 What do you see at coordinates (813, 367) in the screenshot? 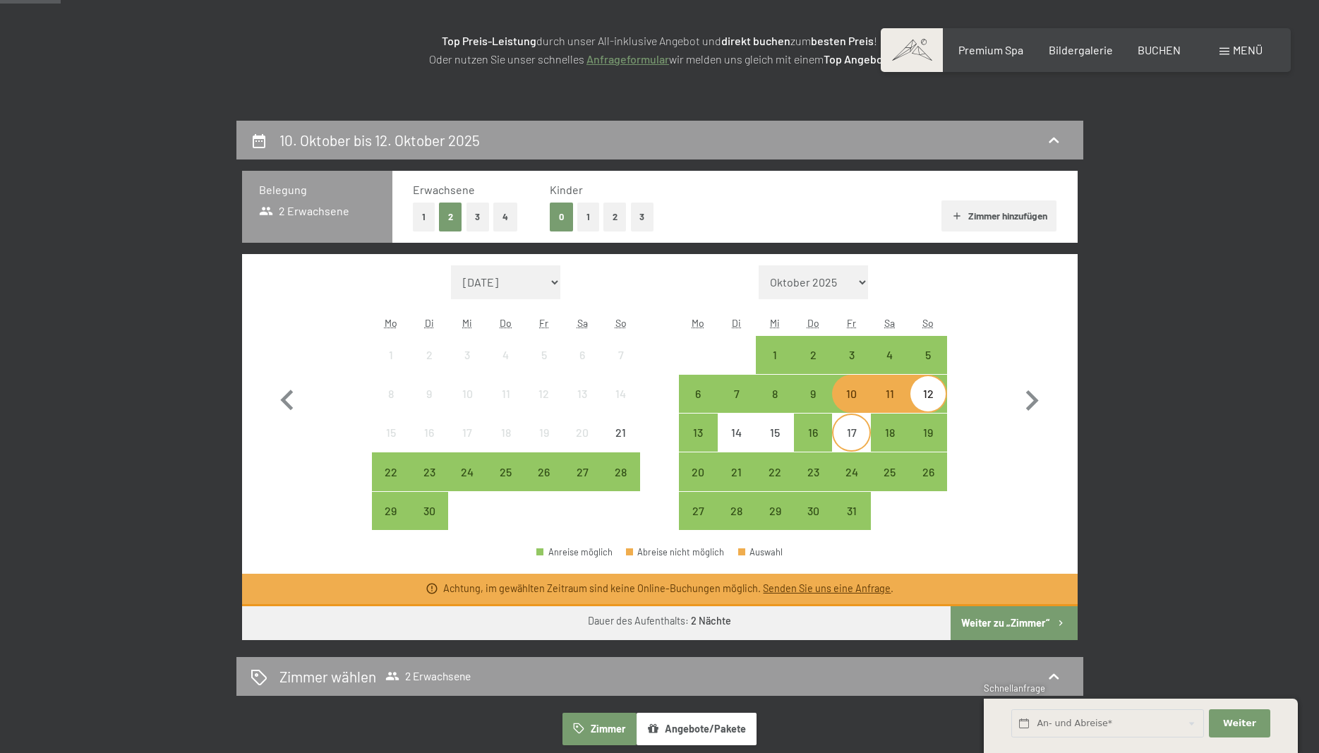
I see `div: 2` at bounding box center [813, 367].